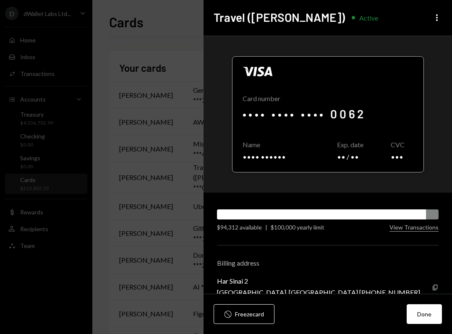 The height and width of the screenshot is (334, 452). What do you see at coordinates (414, 227) in the screenshot?
I see `button: View Transactions` at bounding box center [414, 227].